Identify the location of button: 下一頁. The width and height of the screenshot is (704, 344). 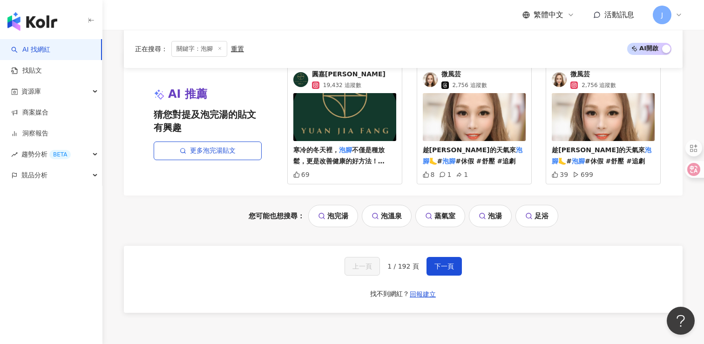
(444, 266).